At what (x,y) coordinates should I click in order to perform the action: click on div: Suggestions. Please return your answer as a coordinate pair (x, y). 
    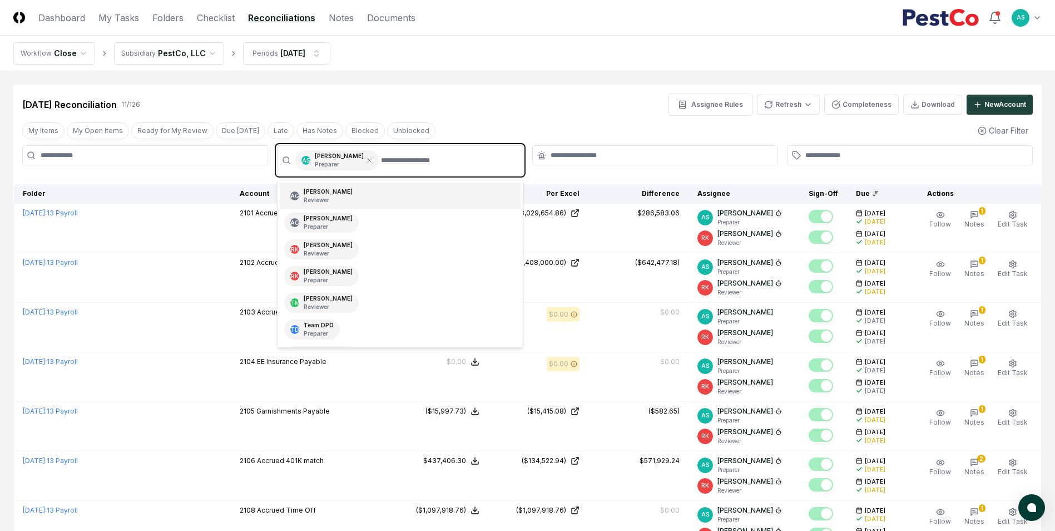
    Looking at the image, I should click on (400, 264).